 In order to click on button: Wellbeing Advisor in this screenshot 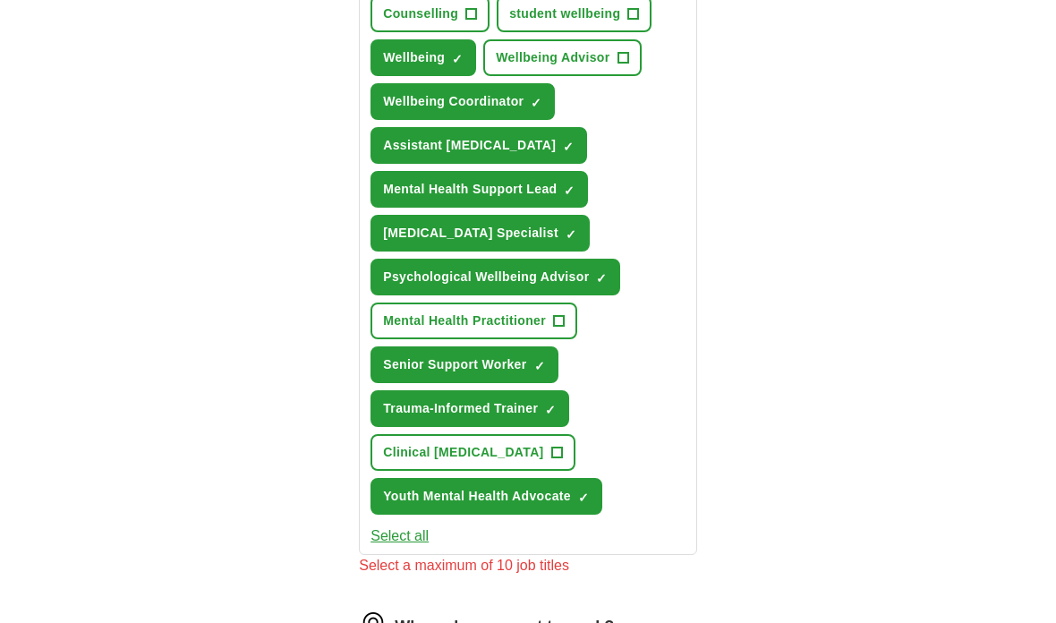, I will do `click(562, 58)`.